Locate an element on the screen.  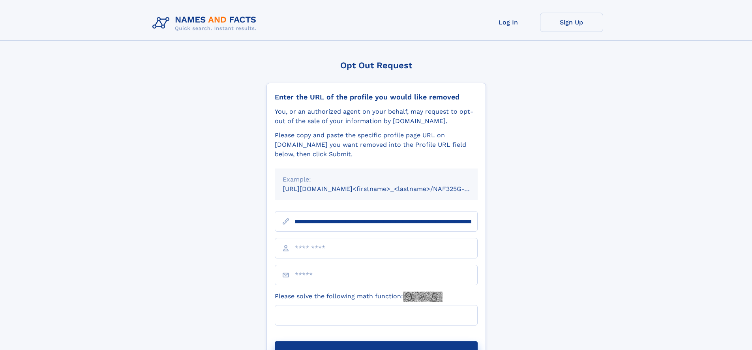
label: Please solve the following math function: is located at coordinates (358, 297).